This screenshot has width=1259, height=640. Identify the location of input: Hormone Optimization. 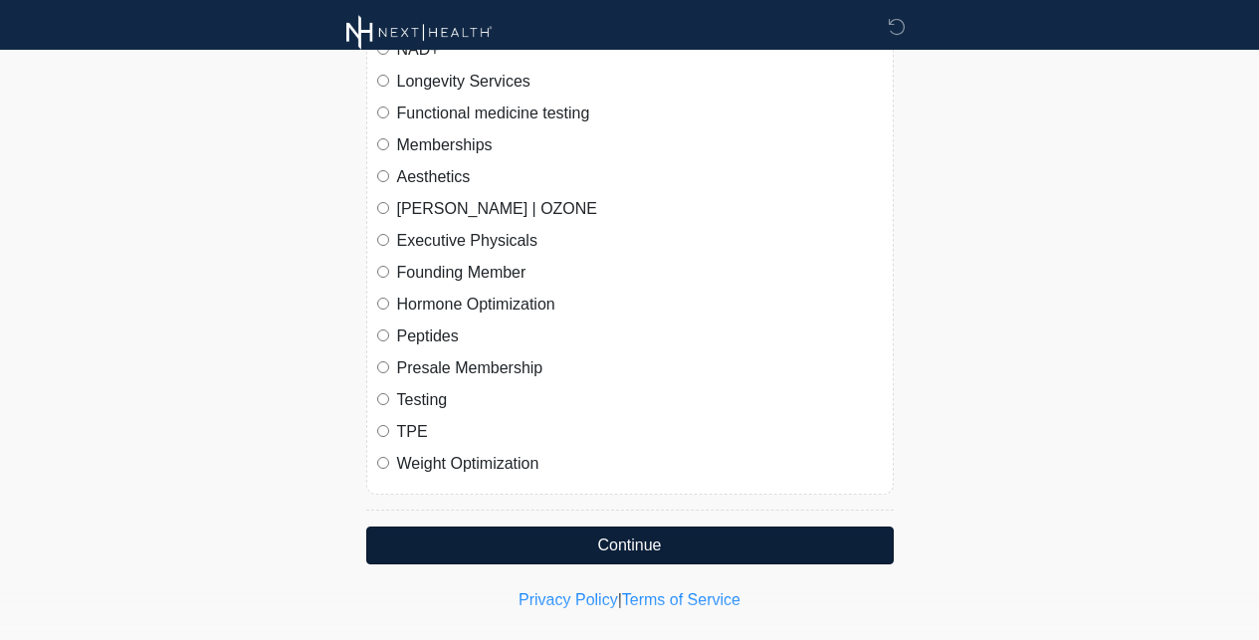
(383, 303).